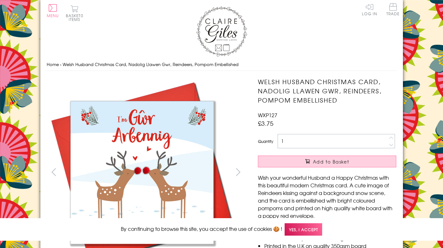  Describe the element at coordinates (266, 123) in the screenshot. I see `span: £3.75` at that location.